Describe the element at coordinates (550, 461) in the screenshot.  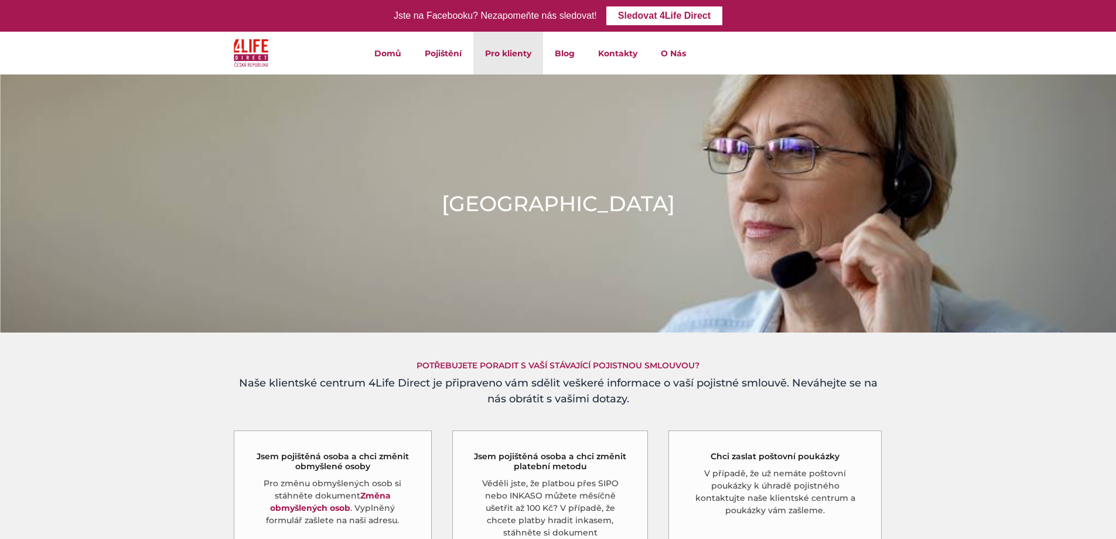
I see `h5: Jsem pojištěná osoba a chci změnit platební metodu` at that location.